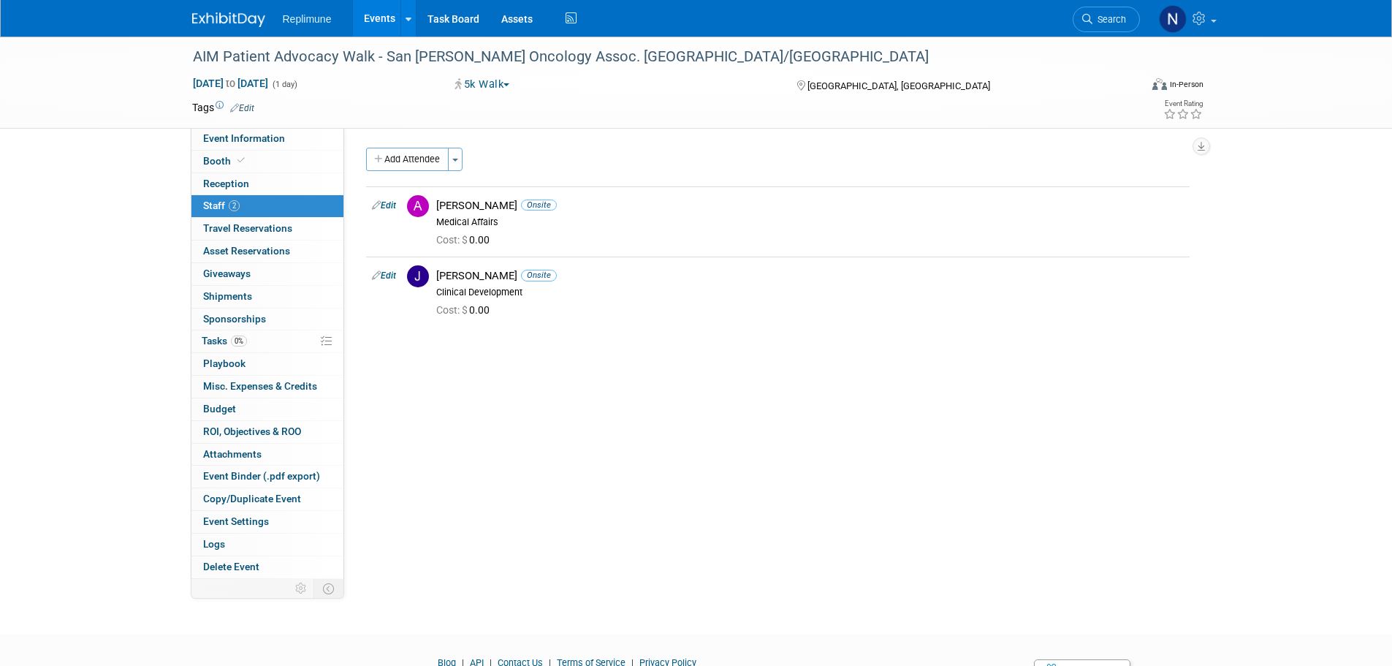 Image resolution: width=1392 pixels, height=666 pixels. What do you see at coordinates (234, 205) in the screenshot?
I see `span: 2` at bounding box center [234, 205].